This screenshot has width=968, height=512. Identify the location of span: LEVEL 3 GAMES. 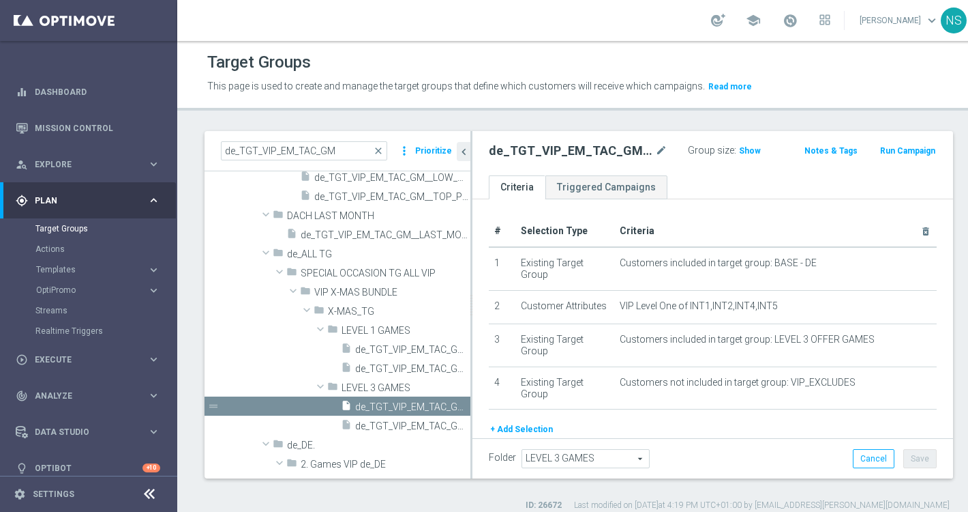
(406, 387).